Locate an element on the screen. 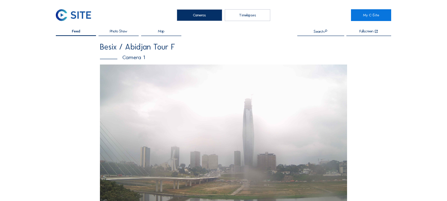 This screenshot has height=201, width=447. div: Cameras is located at coordinates (200, 15).